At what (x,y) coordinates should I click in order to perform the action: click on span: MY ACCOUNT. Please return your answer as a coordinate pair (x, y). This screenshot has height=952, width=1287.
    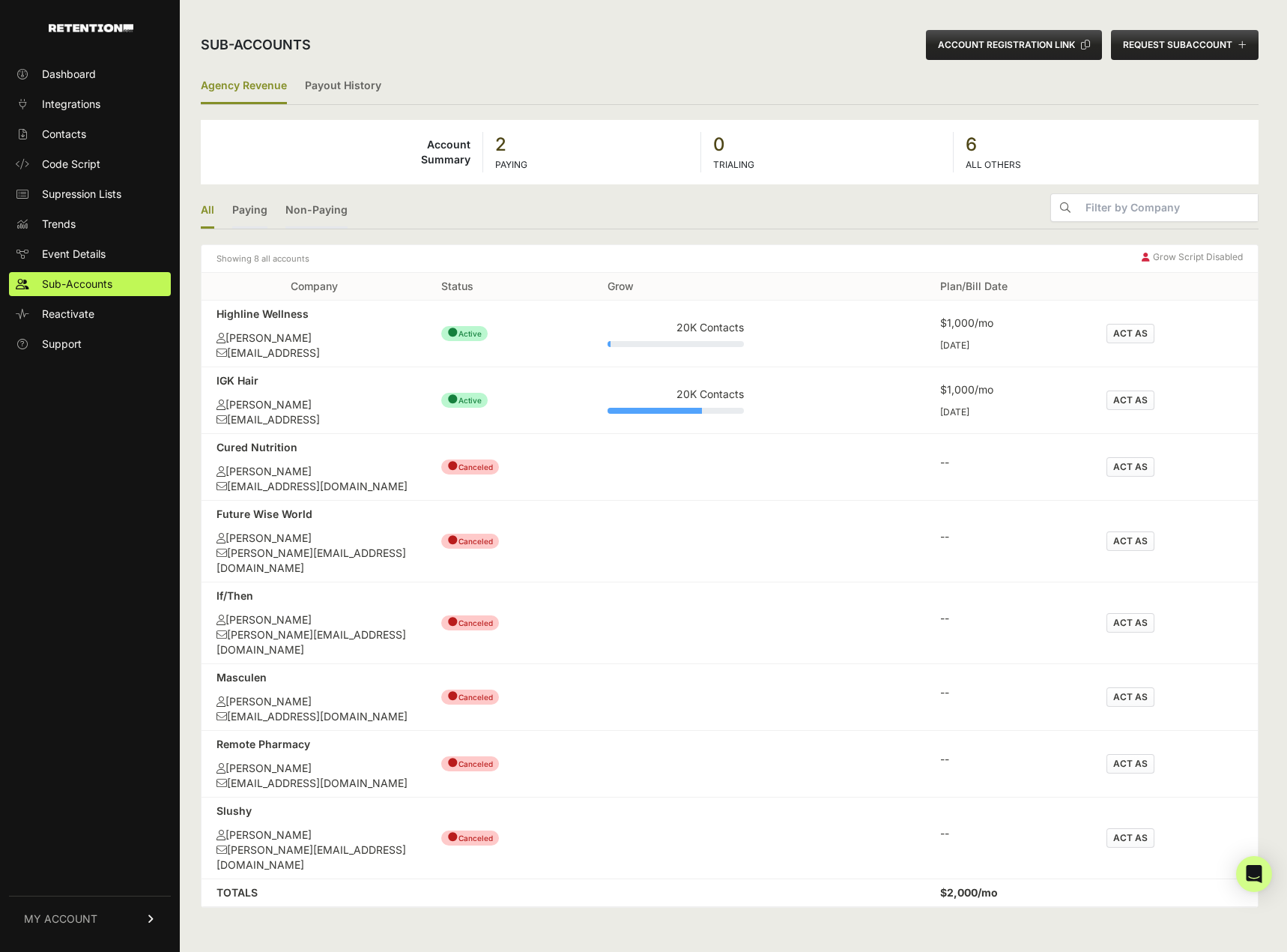
    Looking at the image, I should click on (60, 918).